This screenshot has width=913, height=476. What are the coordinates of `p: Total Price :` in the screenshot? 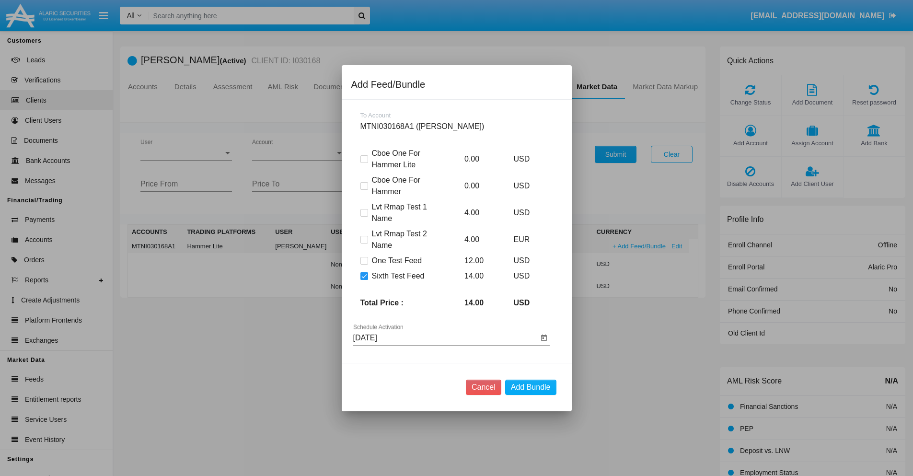 It's located at (402, 303).